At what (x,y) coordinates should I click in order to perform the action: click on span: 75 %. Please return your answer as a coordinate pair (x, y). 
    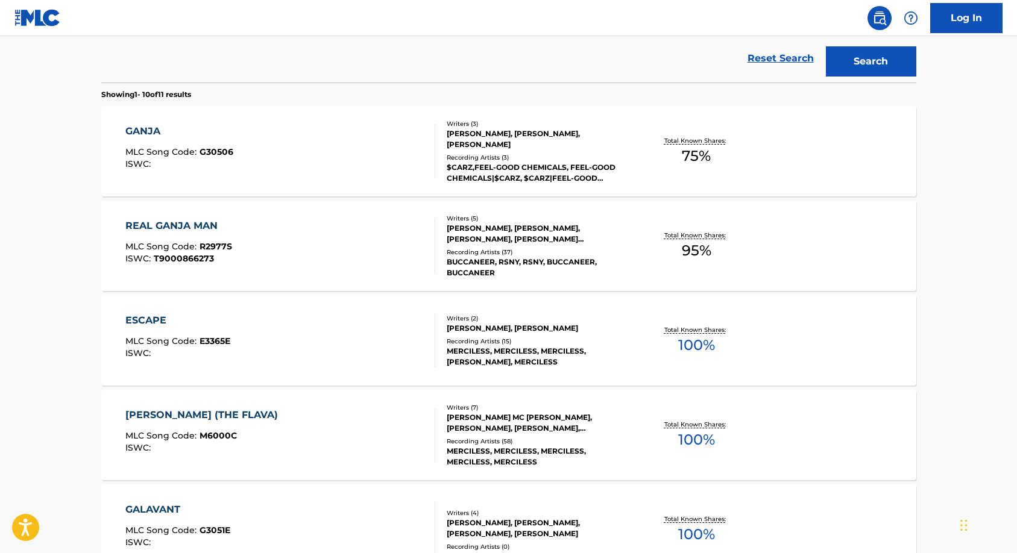
    Looking at the image, I should click on (696, 156).